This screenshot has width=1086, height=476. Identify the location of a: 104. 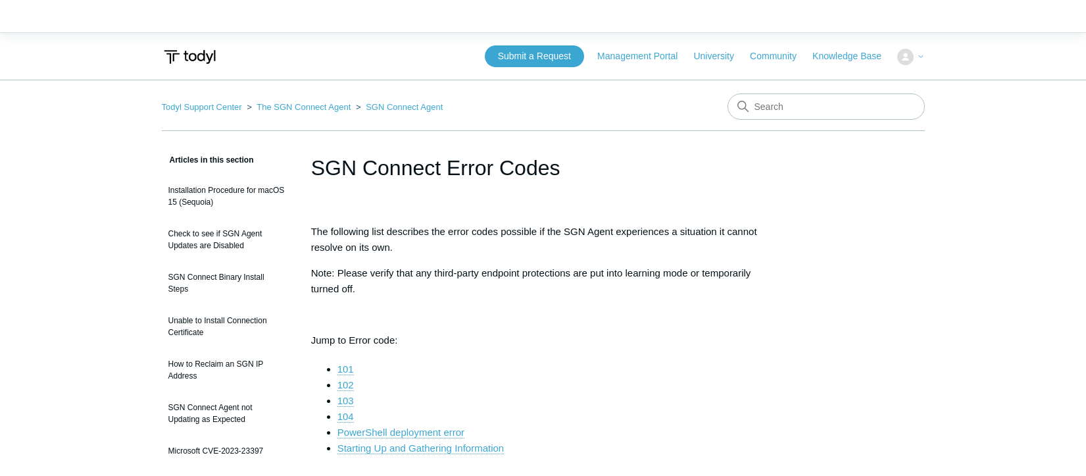
(345, 416).